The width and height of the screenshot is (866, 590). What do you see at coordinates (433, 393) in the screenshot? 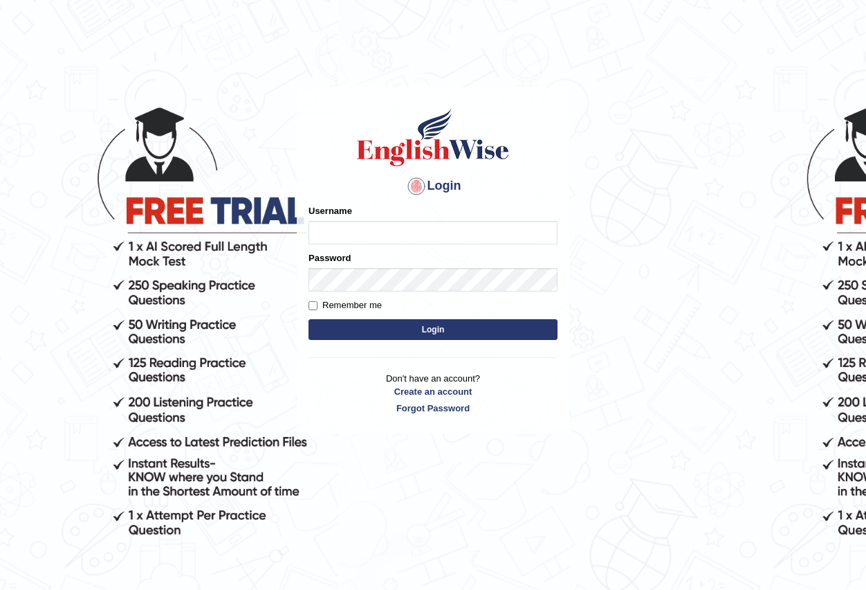
I see `p: Don't have an account?` at bounding box center [433, 393].